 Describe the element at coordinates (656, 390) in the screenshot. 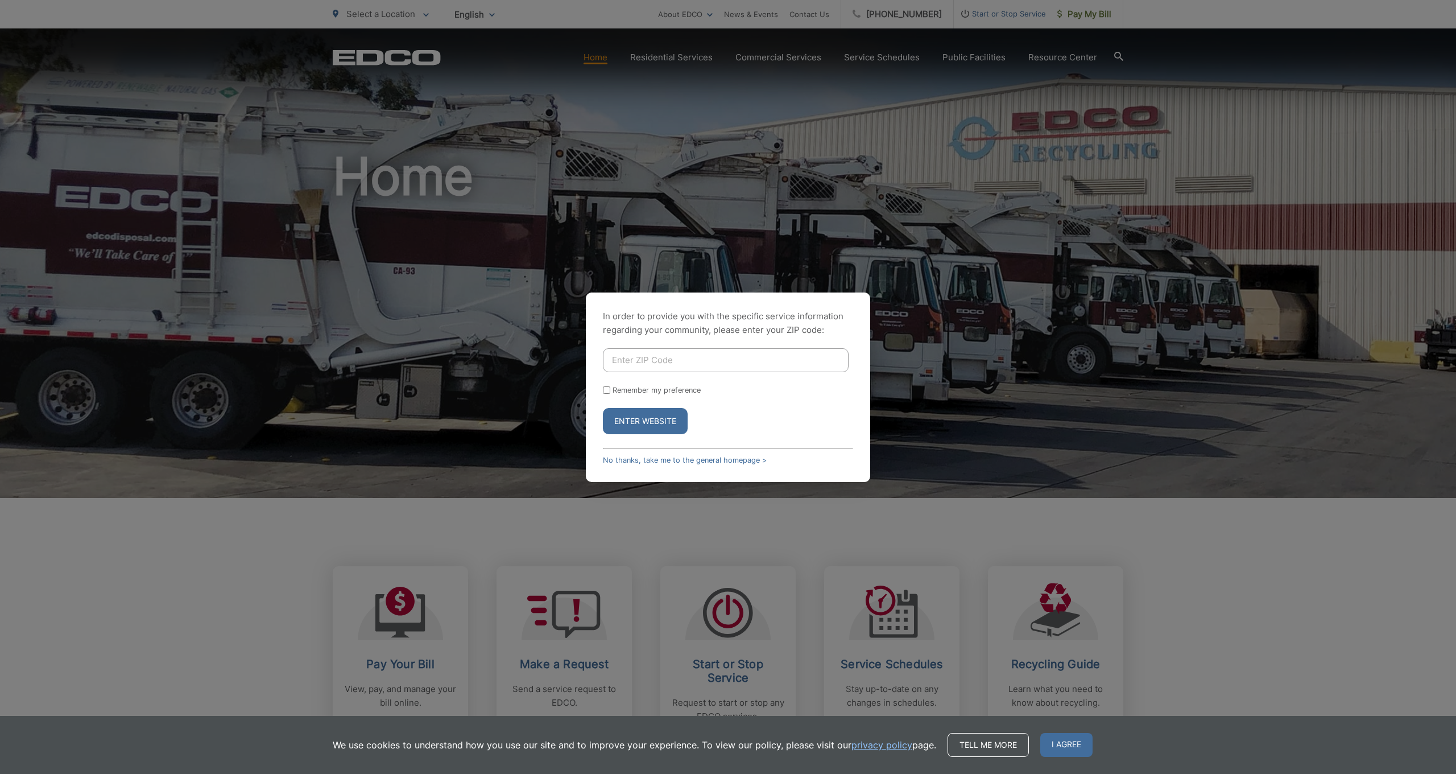

I see `label: Remember my preference` at that location.